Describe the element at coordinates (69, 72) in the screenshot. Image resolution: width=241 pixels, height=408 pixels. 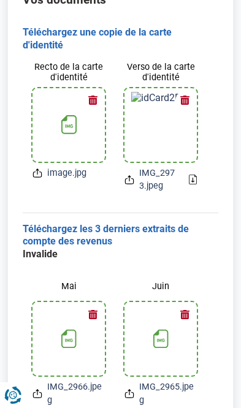
I see `label: Recto de la carte d'identité` at that location.